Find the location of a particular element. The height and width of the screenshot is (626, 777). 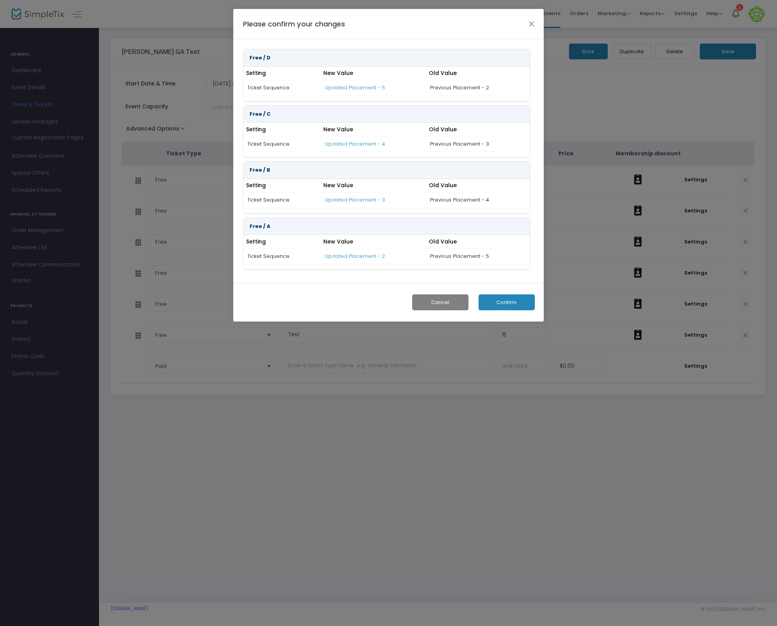

td: Previous Placement - 3 is located at coordinates (478, 144).